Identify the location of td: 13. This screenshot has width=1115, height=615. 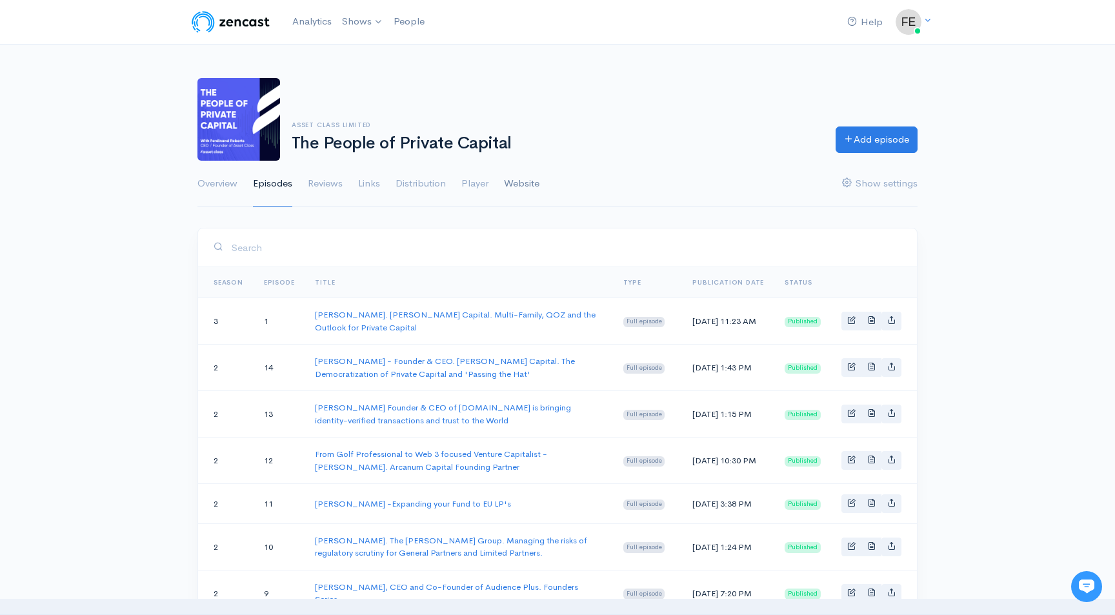
(279, 414).